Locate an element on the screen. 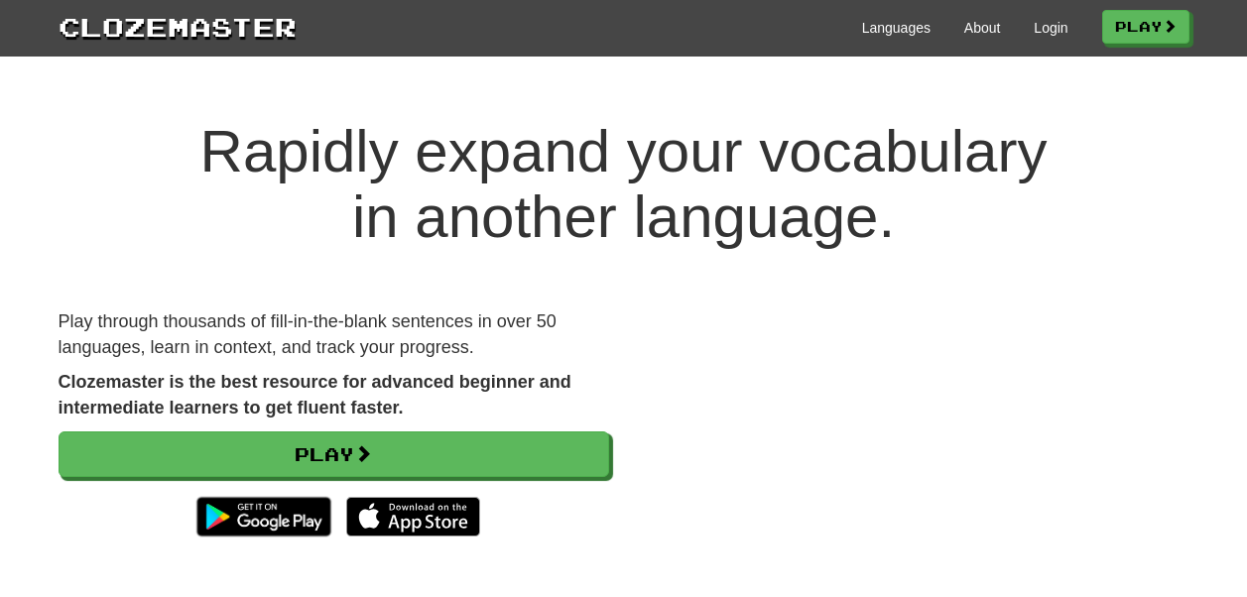 The width and height of the screenshot is (1247, 597). a: Clozemaster is located at coordinates (178, 26).